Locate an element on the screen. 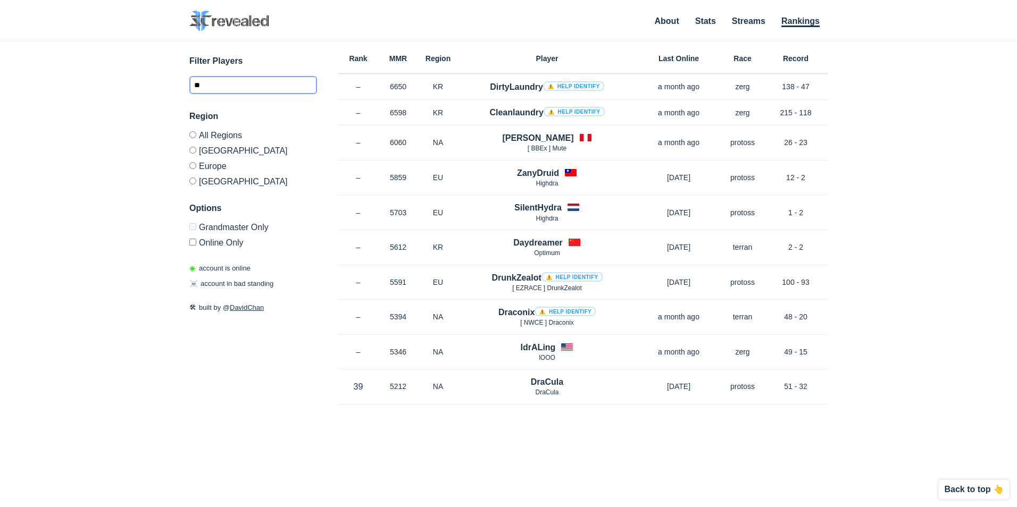  label: Europe is located at coordinates (253, 165).